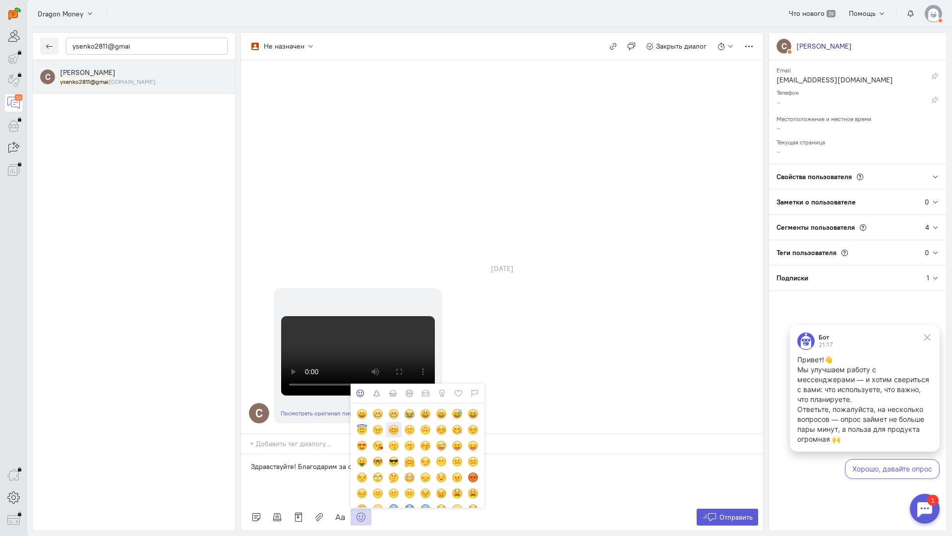 The width and height of the screenshot is (952, 536). Describe the element at coordinates (283, 46) in the screenshot. I see `button: Не назначен` at that location.